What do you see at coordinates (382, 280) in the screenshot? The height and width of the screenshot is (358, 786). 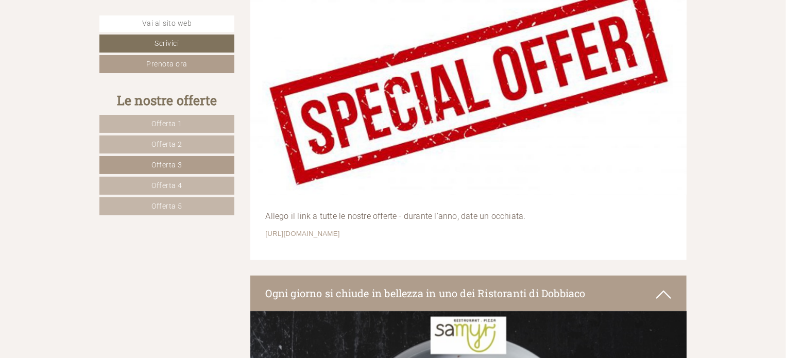 I see `button: Invia` at bounding box center [382, 280].